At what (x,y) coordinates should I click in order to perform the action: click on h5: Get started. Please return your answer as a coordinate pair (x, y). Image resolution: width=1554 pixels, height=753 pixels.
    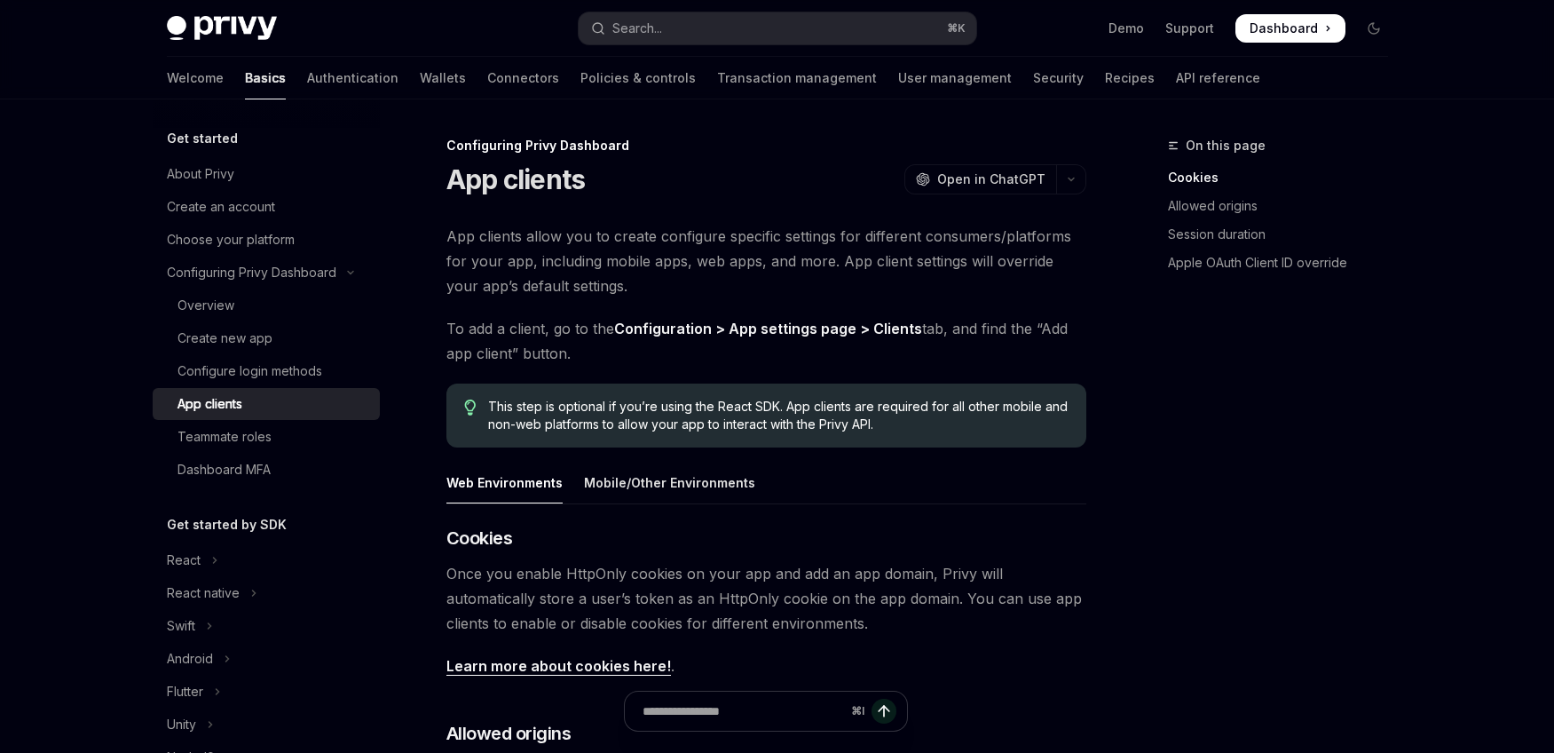
    Looking at the image, I should click on (202, 138).